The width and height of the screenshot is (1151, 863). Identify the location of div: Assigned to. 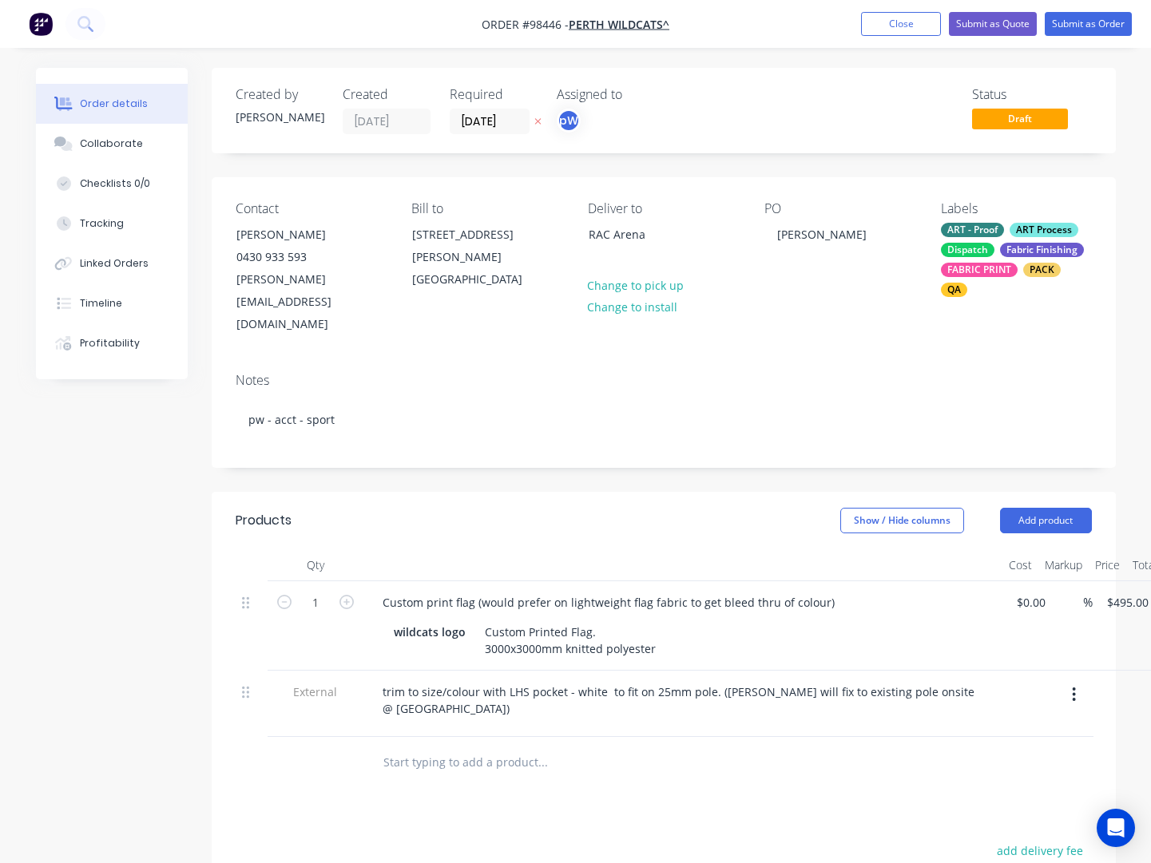
(637, 94).